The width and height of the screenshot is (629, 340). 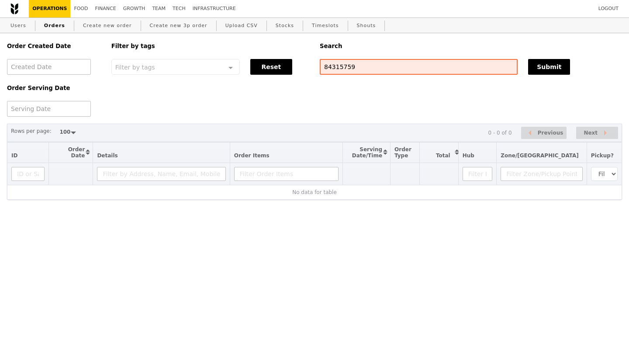 I want to click on button: Next, so click(x=597, y=133).